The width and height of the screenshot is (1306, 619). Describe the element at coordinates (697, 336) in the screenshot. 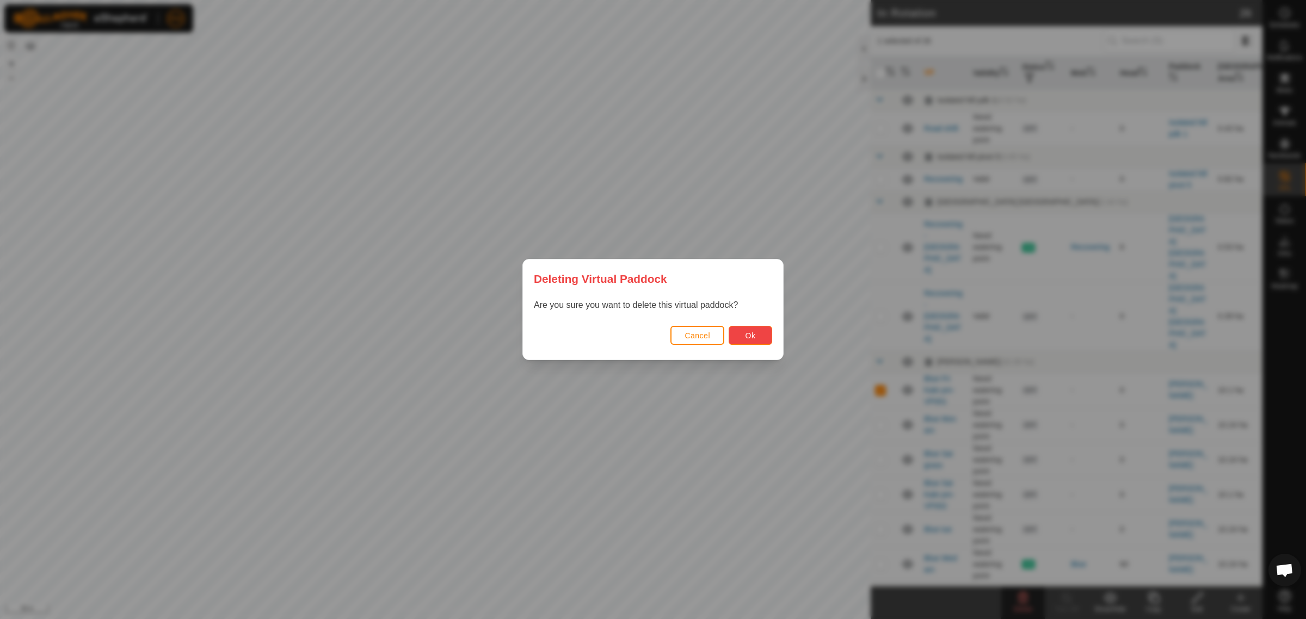

I see `span: Cancel` at that location.